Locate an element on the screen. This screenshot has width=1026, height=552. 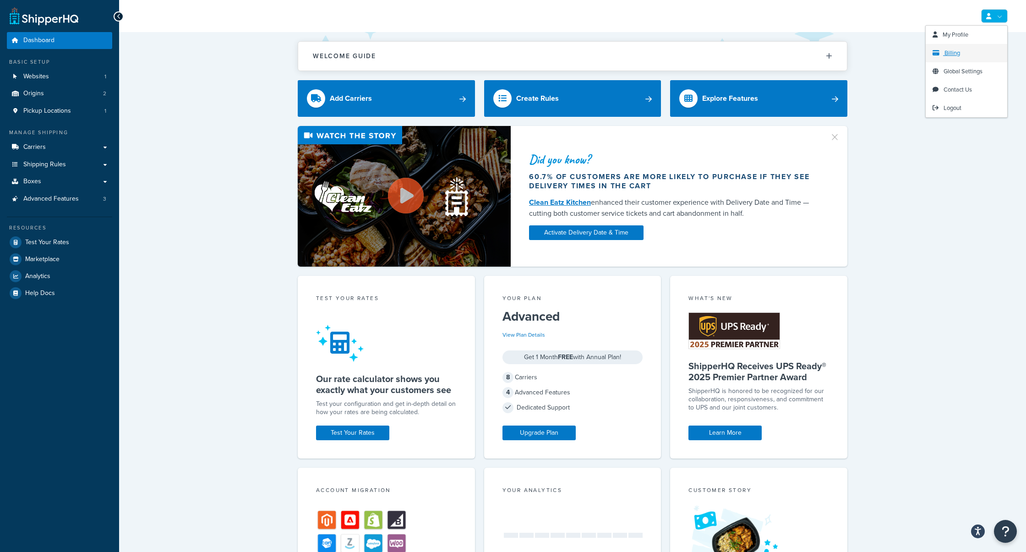
a: Activate Delivery Date & Time is located at coordinates (587, 233).